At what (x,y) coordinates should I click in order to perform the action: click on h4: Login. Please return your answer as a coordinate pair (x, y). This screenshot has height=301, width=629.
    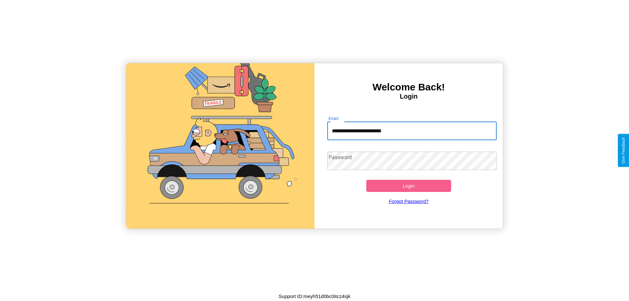
    Looking at the image, I should click on (409, 96).